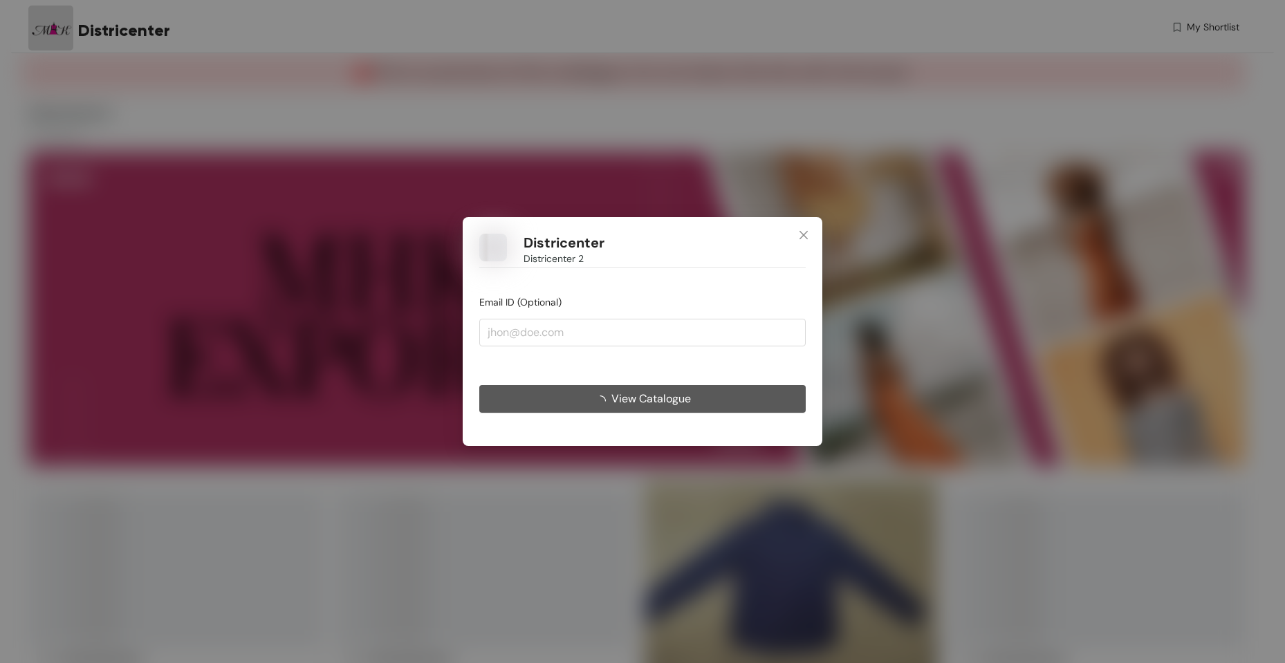  Describe the element at coordinates (493, 248) in the screenshot. I see `img: Buyer Portal` at that location.